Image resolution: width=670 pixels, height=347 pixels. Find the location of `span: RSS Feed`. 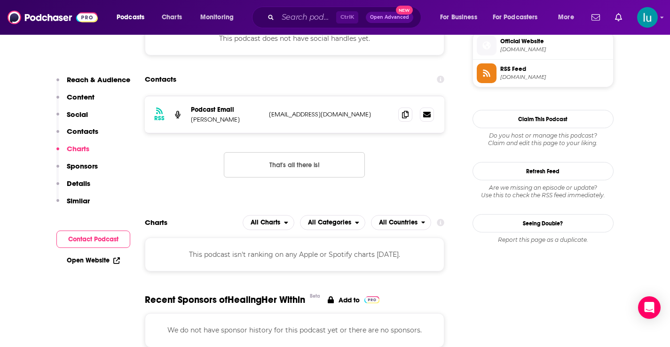

span: RSS Feed is located at coordinates (555, 69).